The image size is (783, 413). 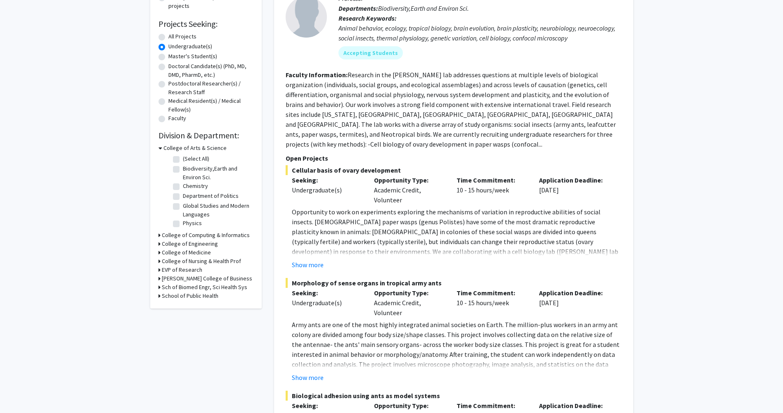 I want to click on h3: College of Engineering, so click(x=190, y=243).